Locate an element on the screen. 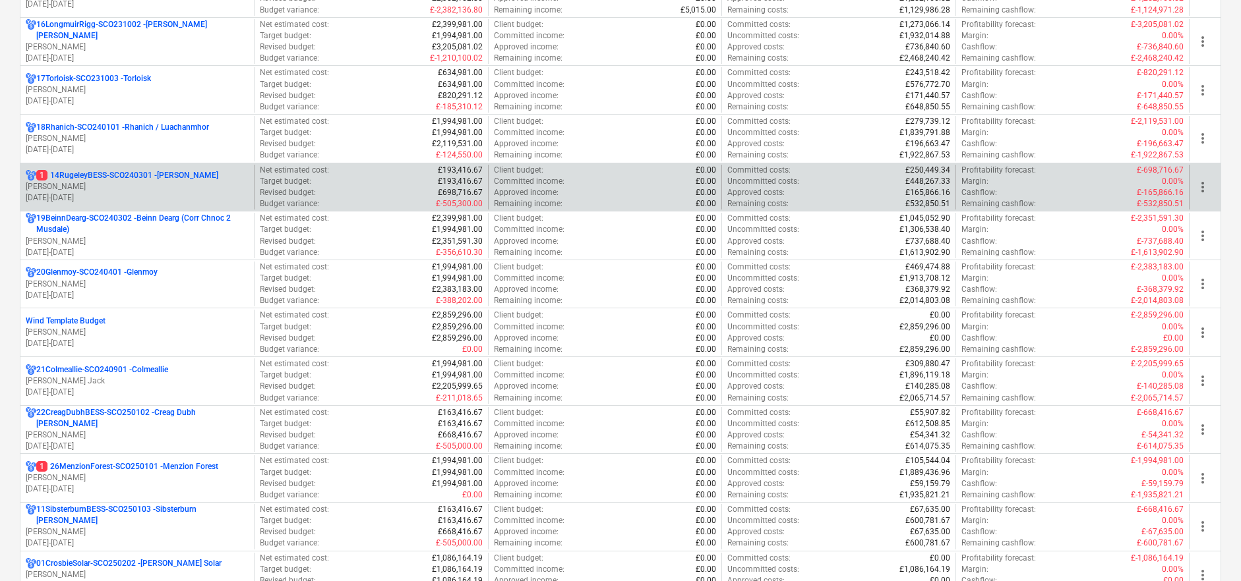 The height and width of the screenshot is (581, 1241). p: £-124,550.00 is located at coordinates (459, 155).